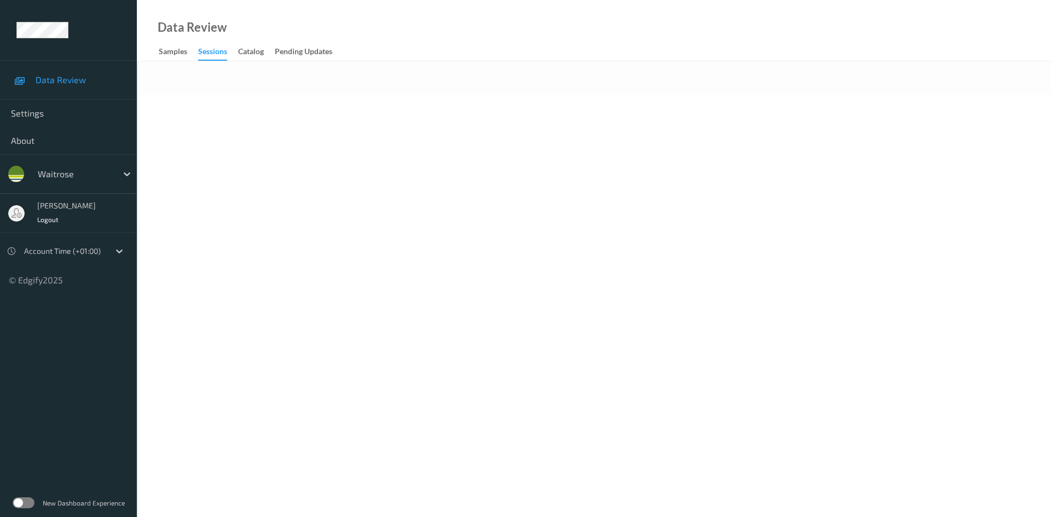 Image resolution: width=1051 pixels, height=517 pixels. What do you see at coordinates (173, 53) in the screenshot?
I see `div: Samples` at bounding box center [173, 53].